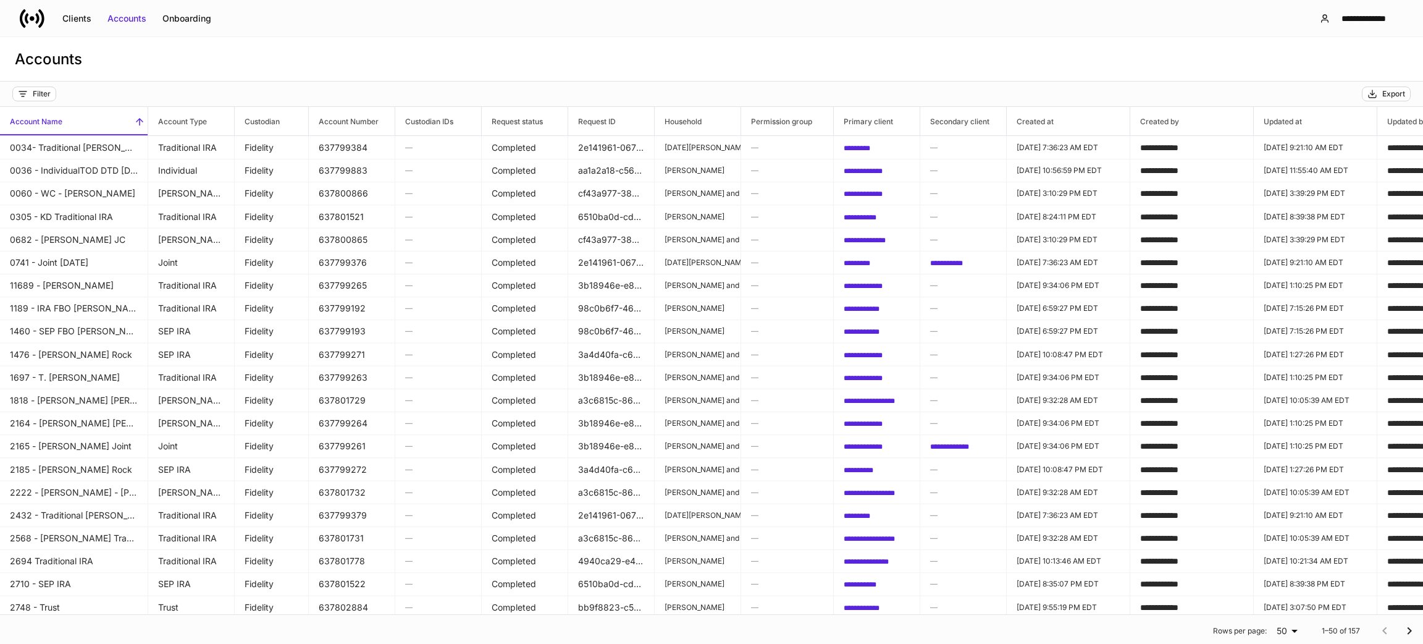 The height and width of the screenshot is (644, 1423). I want to click on button: Filter, so click(34, 94).